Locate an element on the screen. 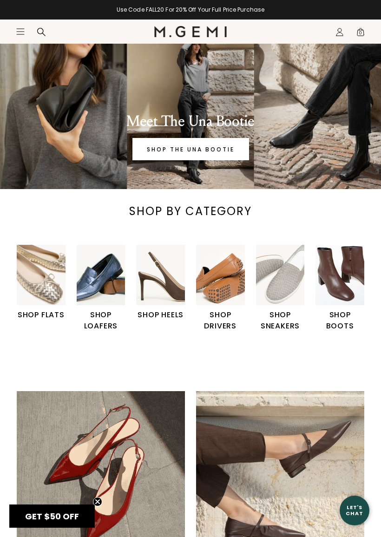  span: 0 is located at coordinates (361, 34).